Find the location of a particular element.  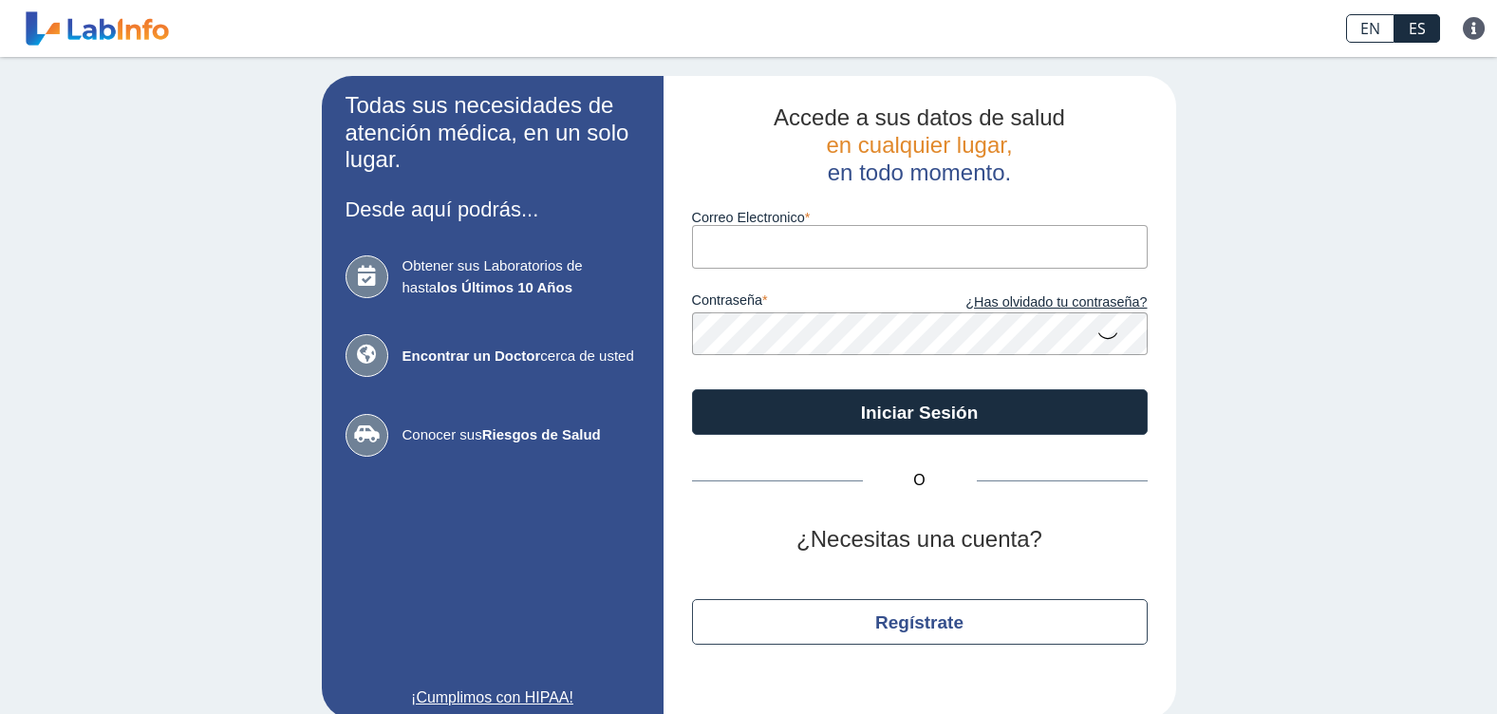

label: Correo Electronico is located at coordinates (920, 217).